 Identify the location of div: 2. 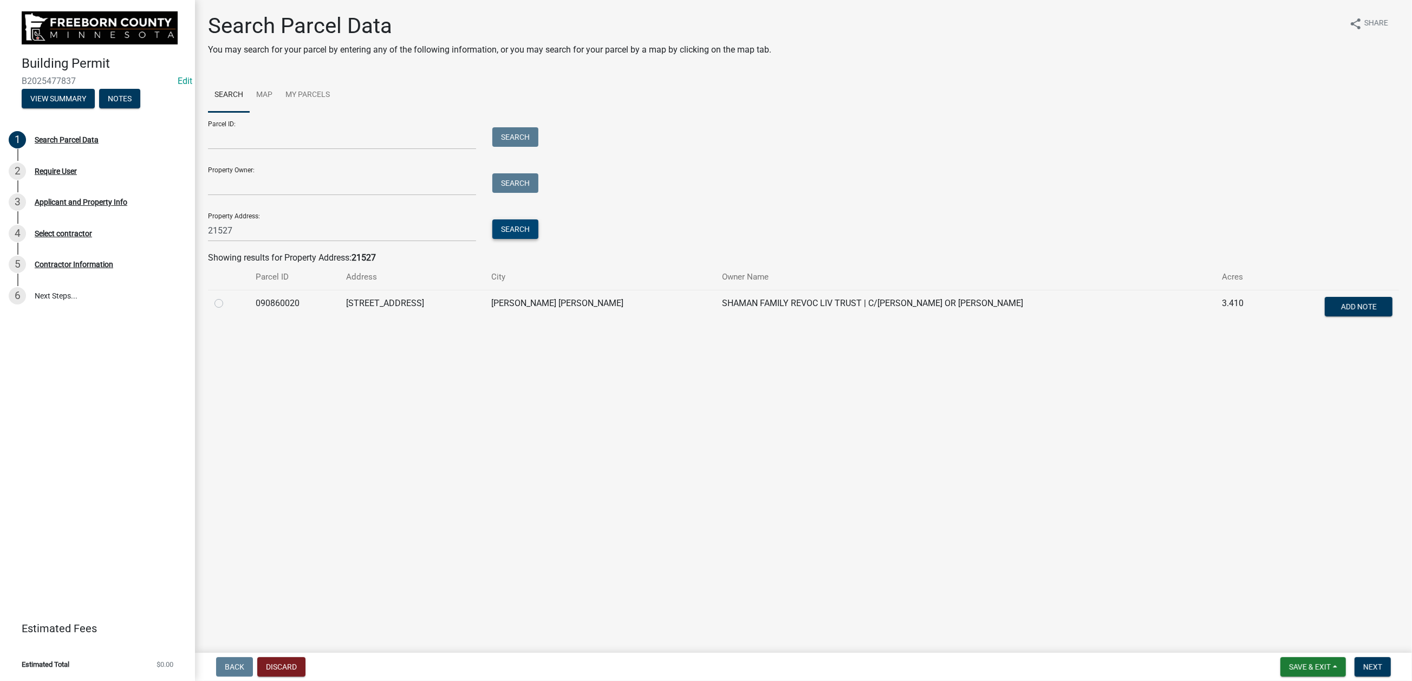
(17, 171).